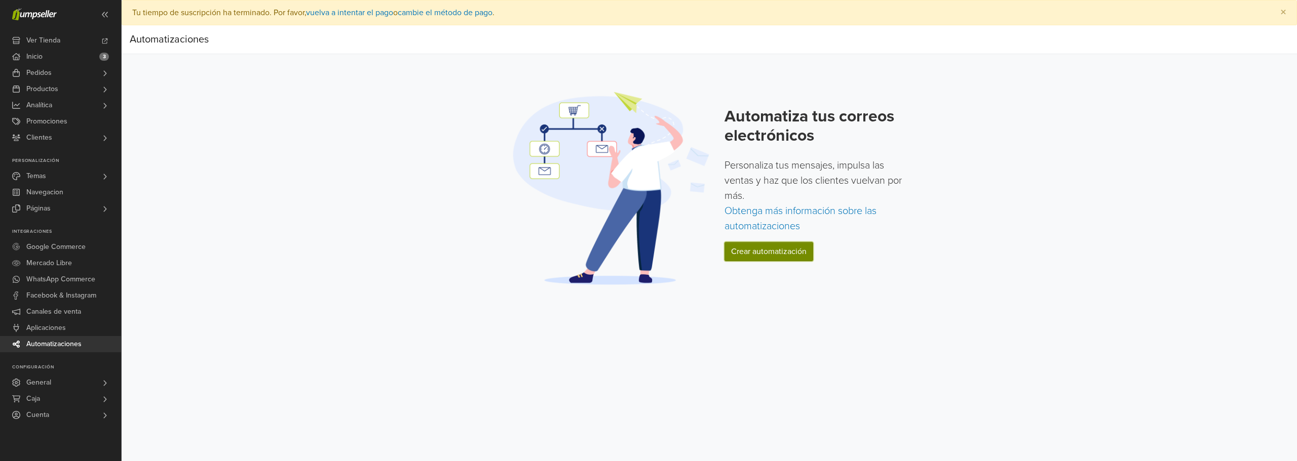  What do you see at coordinates (66, 232) in the screenshot?
I see `p: Integraciones` at bounding box center [66, 232].